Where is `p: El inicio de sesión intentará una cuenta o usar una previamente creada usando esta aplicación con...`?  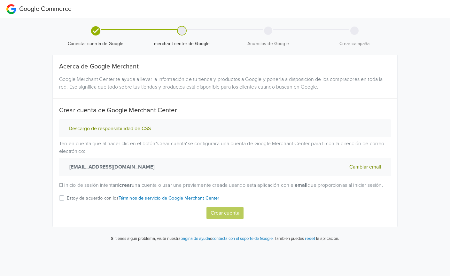
p: El inicio de sesión intentará una cuenta o usar una previamente creada usando esta aplicación con... is located at coordinates (225, 185).